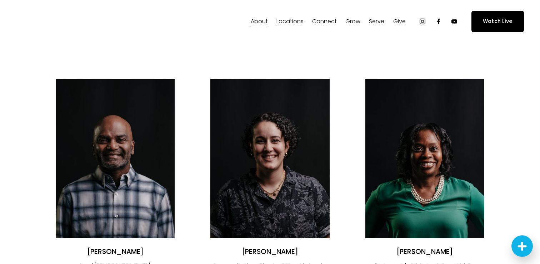  Describe the element at coordinates (353, 21) in the screenshot. I see `span: Grow` at that location.